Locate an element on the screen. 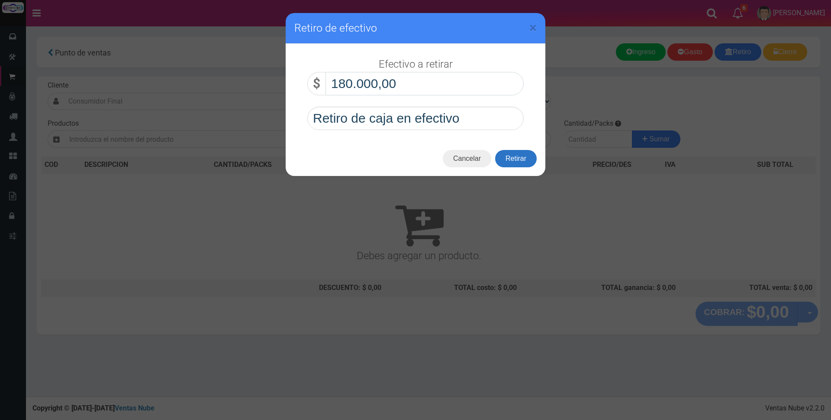  button: Close is located at coordinates (533, 28).